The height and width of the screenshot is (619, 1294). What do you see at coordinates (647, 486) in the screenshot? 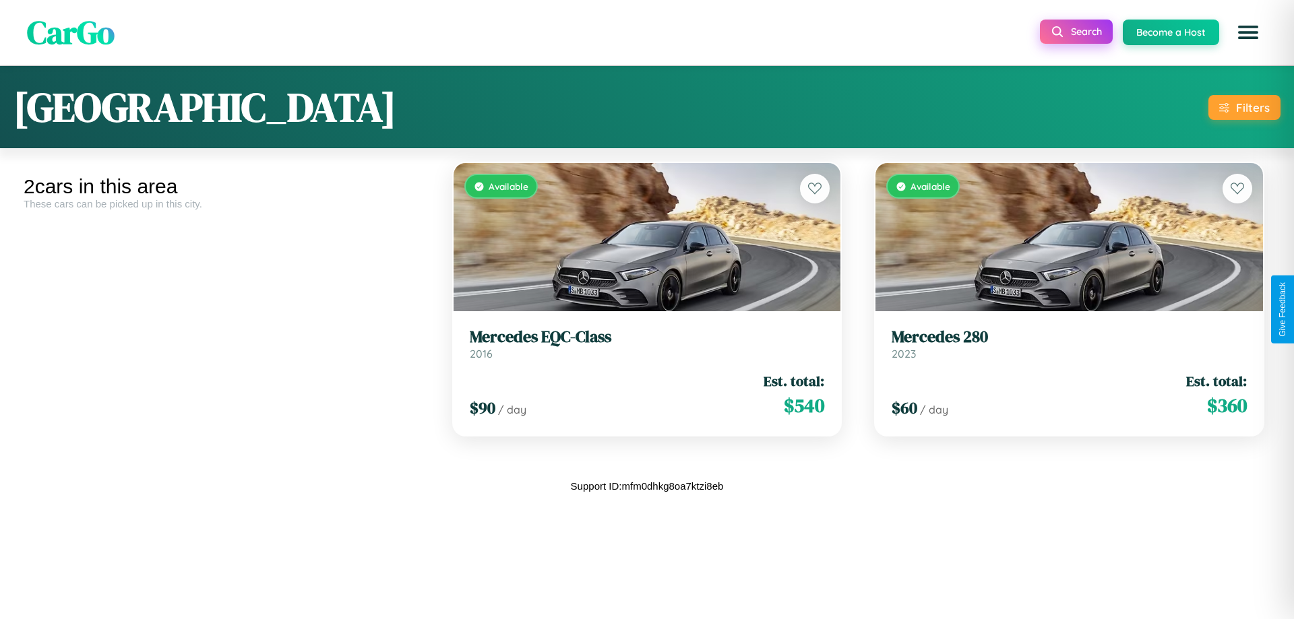
I see `p: Support ID: mfm0dhkg8oa7ktzi8eb` at bounding box center [647, 486].